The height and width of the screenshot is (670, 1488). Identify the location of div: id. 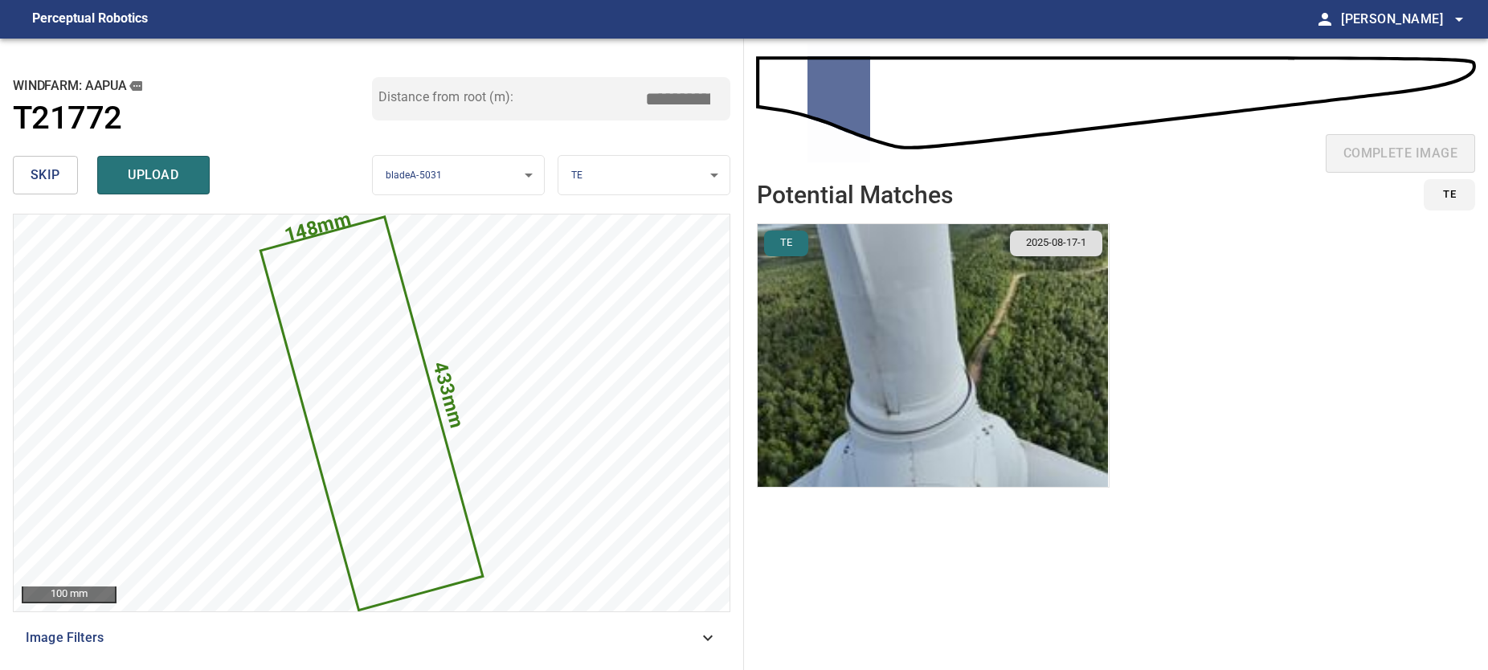
(1445, 194).